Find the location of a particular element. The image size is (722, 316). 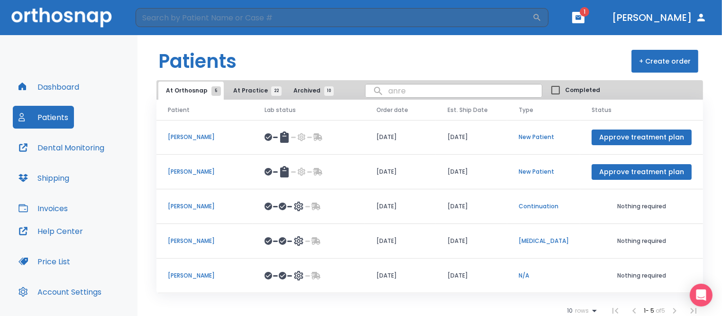

span: 5 is located at coordinates (216, 91).